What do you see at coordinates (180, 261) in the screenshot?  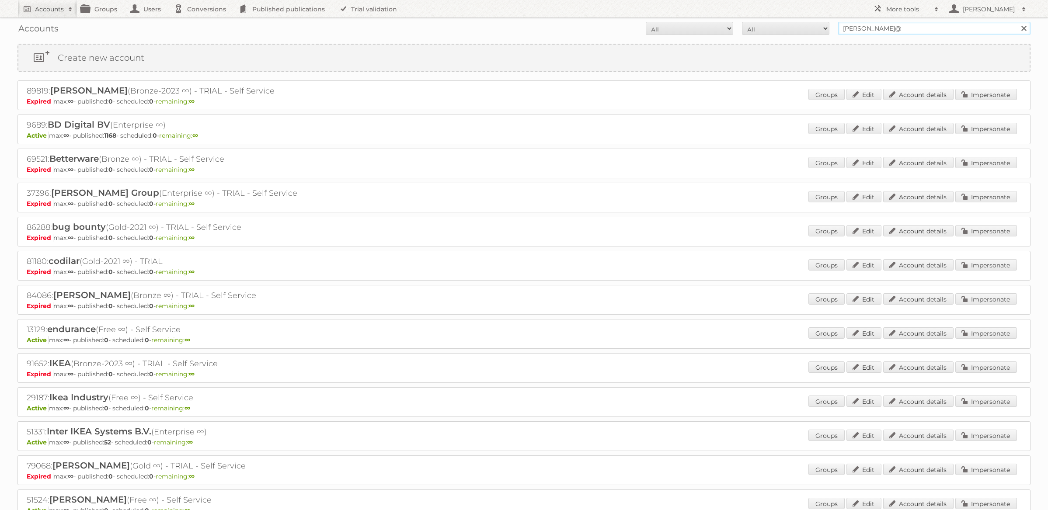 I see `h2: 81180: (Gold-2021 ∞) - TRIAL` at bounding box center [180, 261].